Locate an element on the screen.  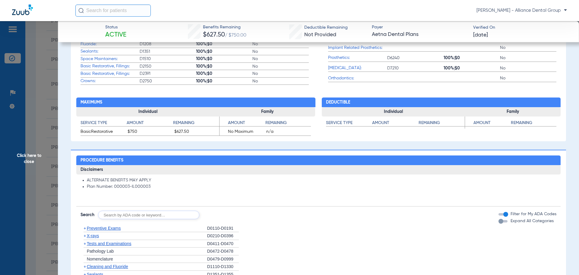
span: Fluoride: is located at coordinates (110, 44).